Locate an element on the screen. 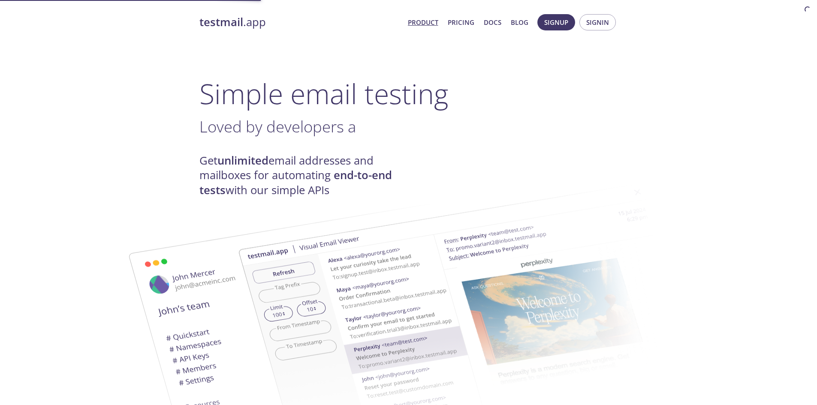  strong: testmail is located at coordinates (221, 22).